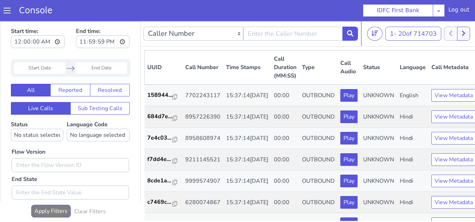  What do you see at coordinates (203, 47) in the screenshot?
I see `th: Call Number` at bounding box center [203, 47].